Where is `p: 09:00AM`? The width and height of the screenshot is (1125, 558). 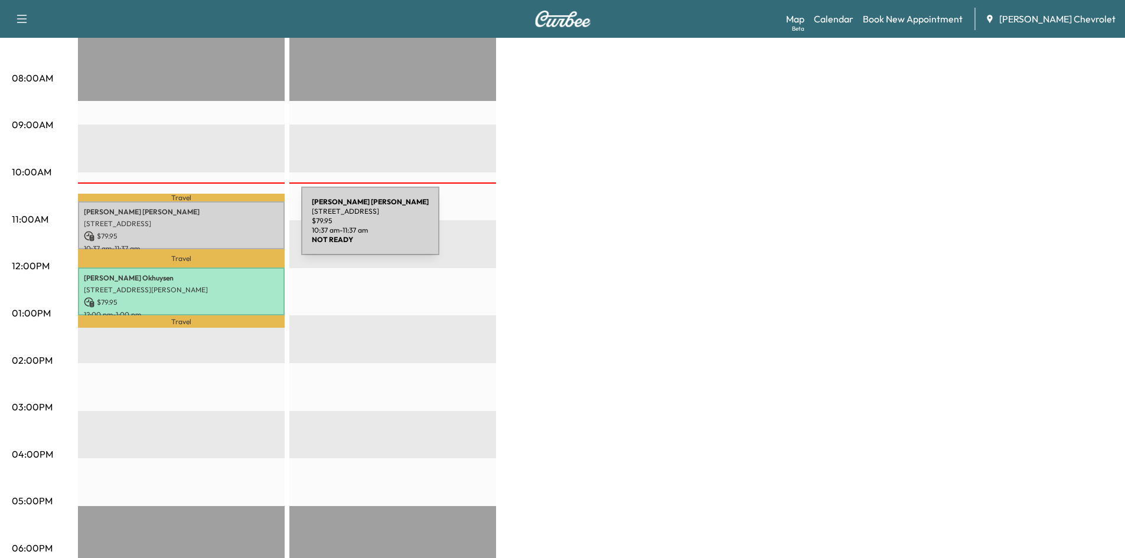 p: 09:00AM is located at coordinates (32, 125).